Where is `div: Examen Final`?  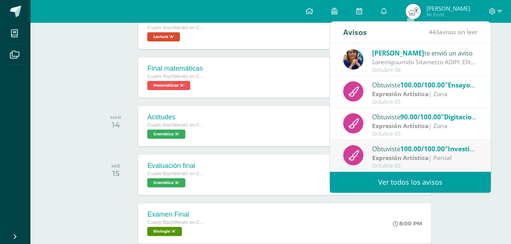
div: Examen Final is located at coordinates (176, 214).